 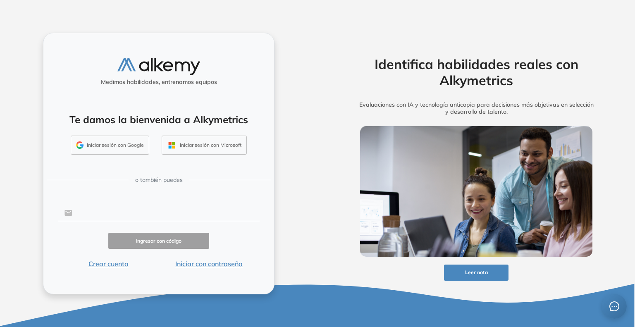 What do you see at coordinates (614, 306) in the screenshot?
I see `span: message` at bounding box center [614, 306].